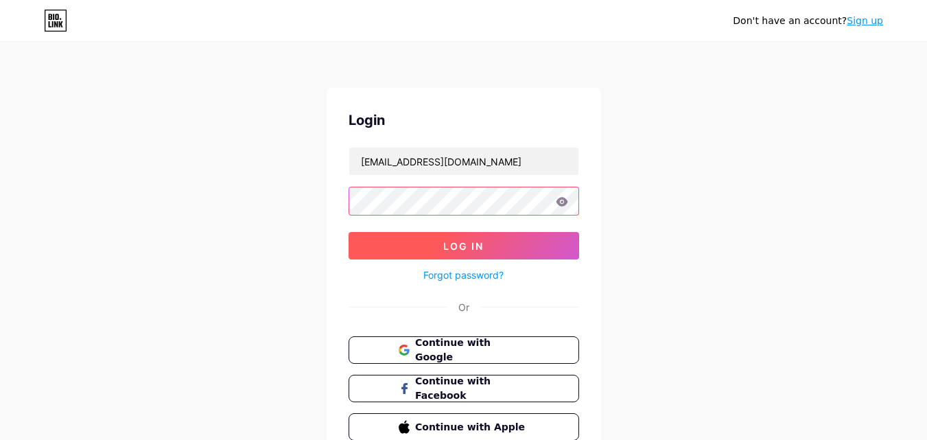  What do you see at coordinates (464, 246) in the screenshot?
I see `button: Log In` at bounding box center [464, 246].